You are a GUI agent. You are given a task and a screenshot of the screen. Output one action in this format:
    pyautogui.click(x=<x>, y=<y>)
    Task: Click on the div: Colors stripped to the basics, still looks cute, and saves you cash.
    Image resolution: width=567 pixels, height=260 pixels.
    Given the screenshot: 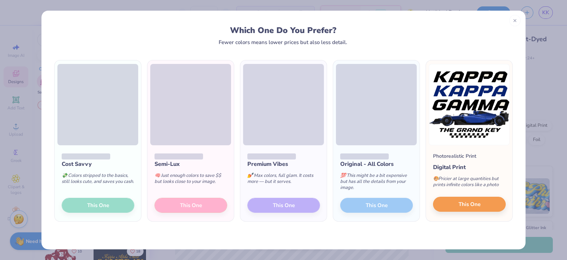 What is the action you would take?
    pyautogui.click(x=98, y=180)
    